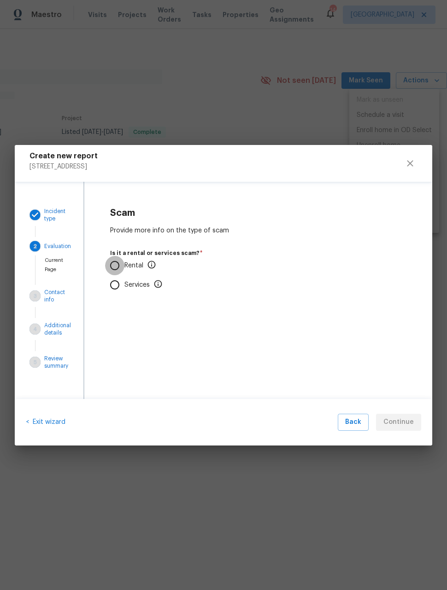 This screenshot has width=447, height=590. Describe the element at coordinates (35, 296) in the screenshot. I see `text: 3` at that location.